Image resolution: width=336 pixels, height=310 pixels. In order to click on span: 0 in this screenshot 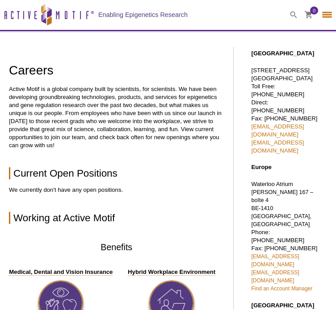, I will do `click(314, 11)`.